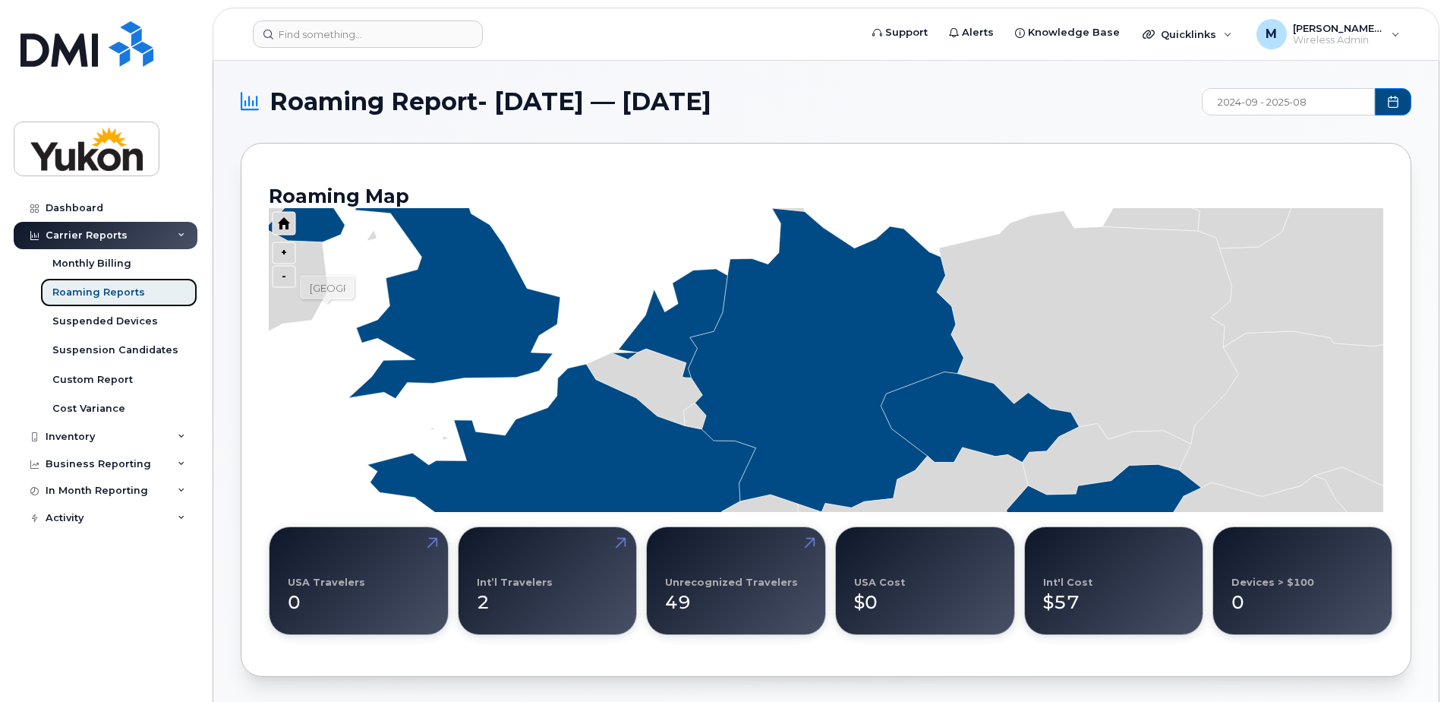 This screenshot has width=1447, height=702. What do you see at coordinates (1068, 582) in the screenshot?
I see `div: Int'l Cost` at bounding box center [1068, 582].